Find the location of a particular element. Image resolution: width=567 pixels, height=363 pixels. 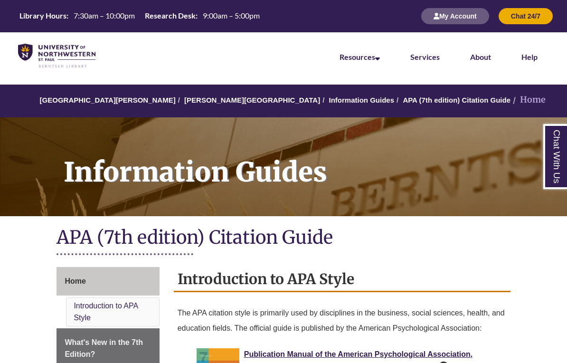

span: Home is located at coordinates (75, 281).